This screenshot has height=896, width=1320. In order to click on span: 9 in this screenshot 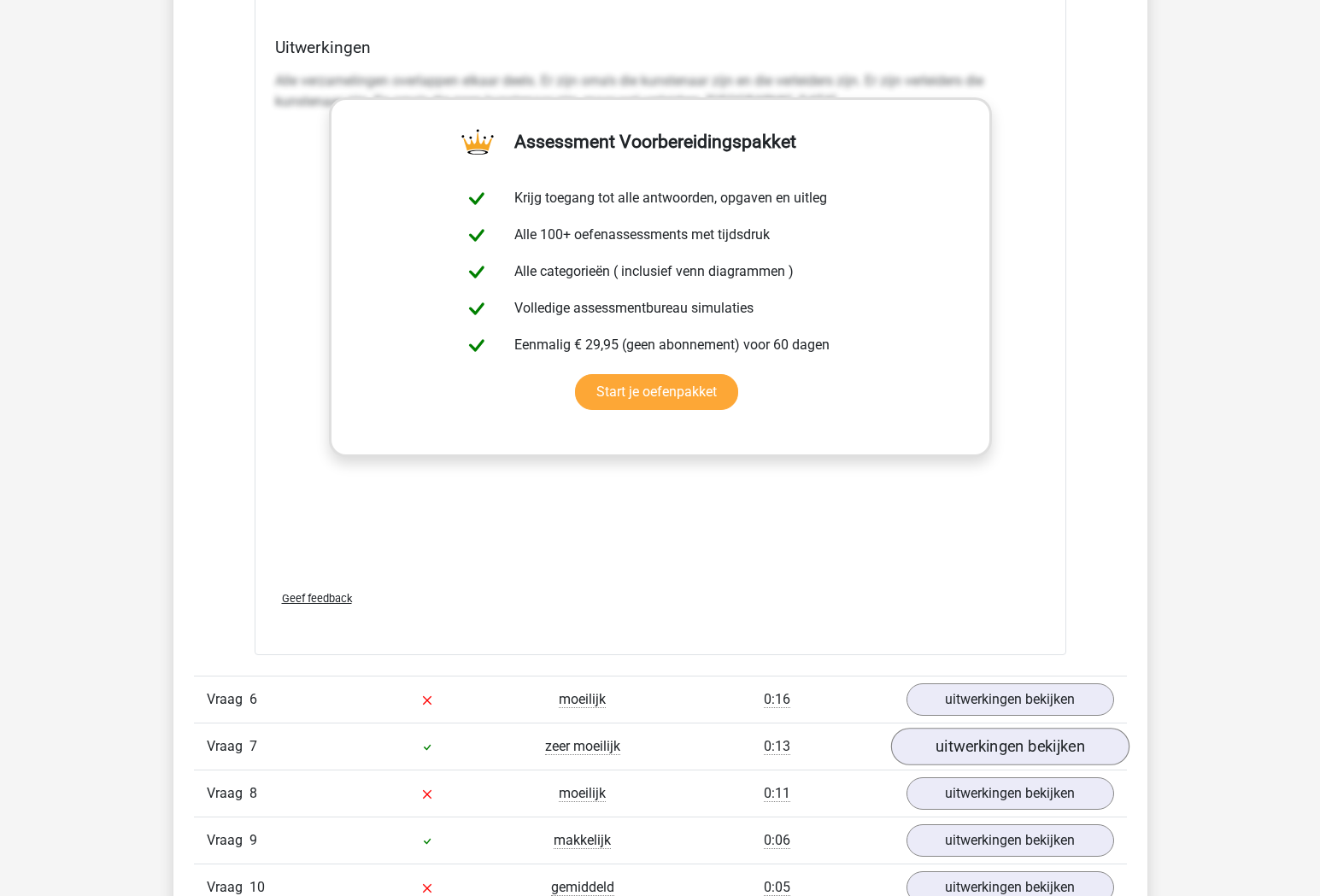, I will do `click(253, 840)`.